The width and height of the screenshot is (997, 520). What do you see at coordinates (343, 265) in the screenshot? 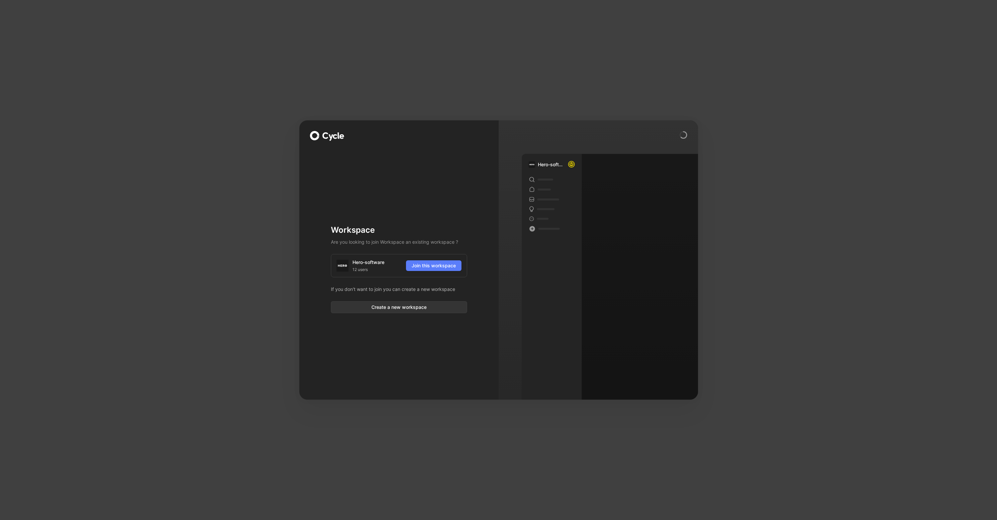
I see `img: logo` at bounding box center [343, 265].